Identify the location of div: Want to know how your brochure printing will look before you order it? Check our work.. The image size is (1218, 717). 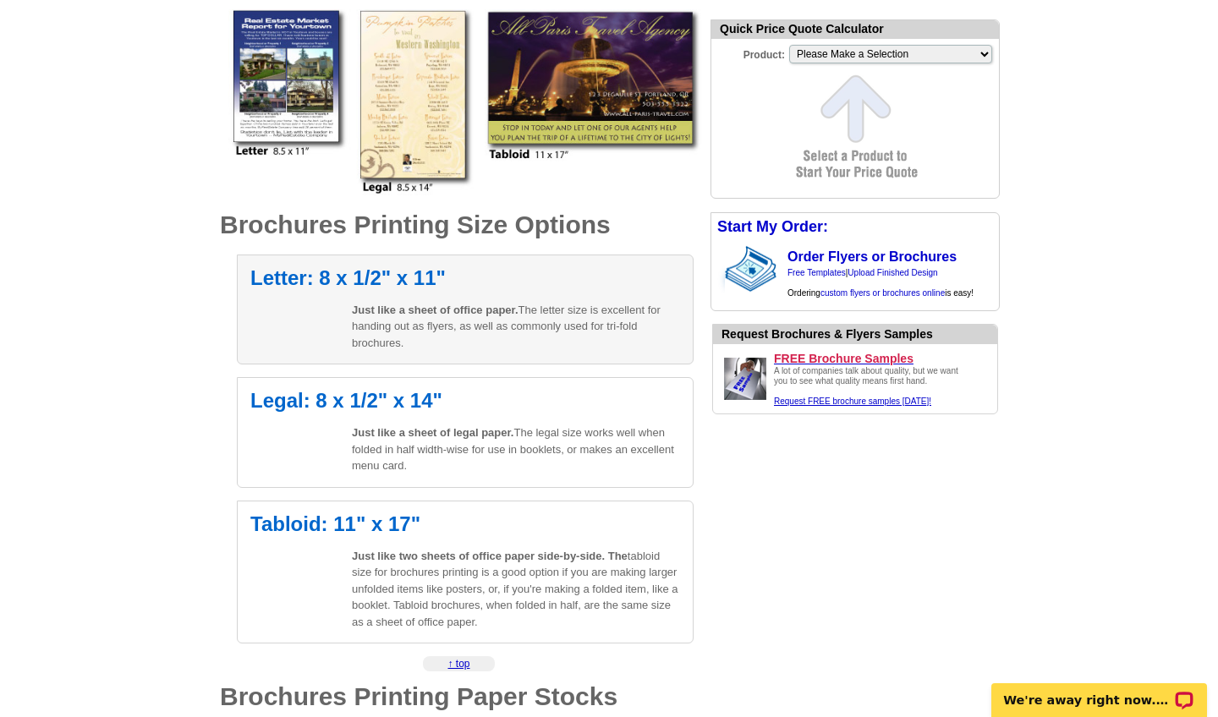
(859, 334).